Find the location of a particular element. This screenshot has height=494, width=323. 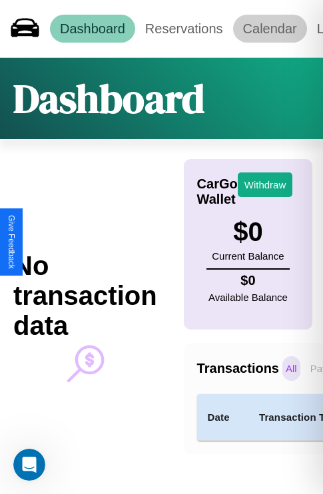

p: All is located at coordinates (291, 368).